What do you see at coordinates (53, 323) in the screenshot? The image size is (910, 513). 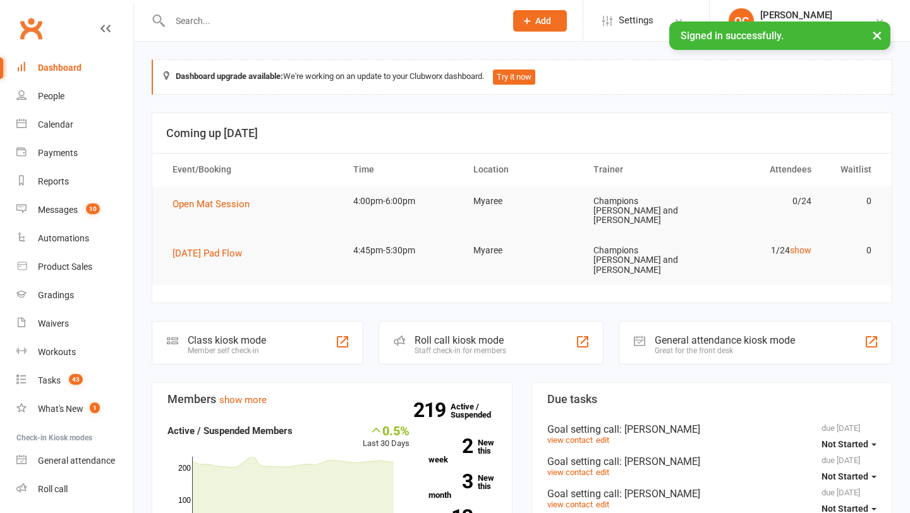 I see `div: Waivers` at bounding box center [53, 323].